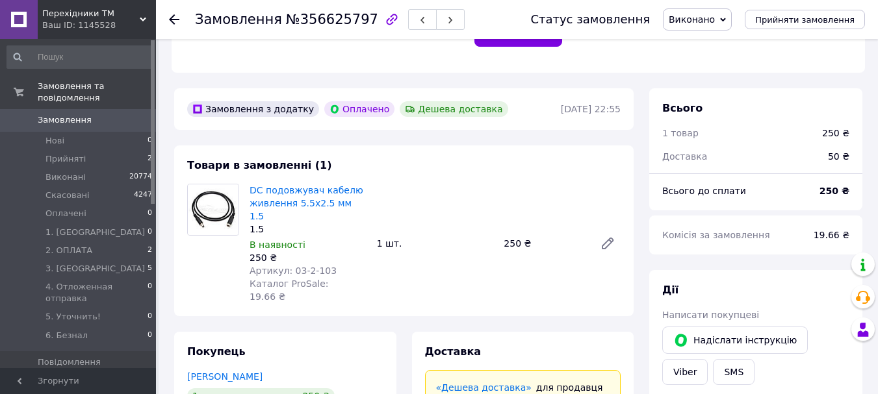  I want to click on span: Покупець, so click(216, 352).